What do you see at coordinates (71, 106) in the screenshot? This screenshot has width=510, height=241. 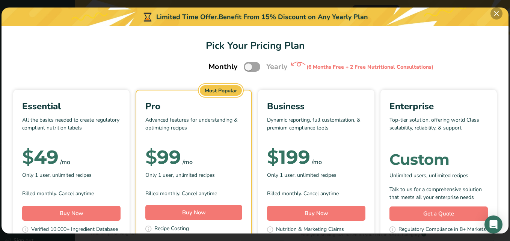 I see `div: Essential` at bounding box center [71, 106].